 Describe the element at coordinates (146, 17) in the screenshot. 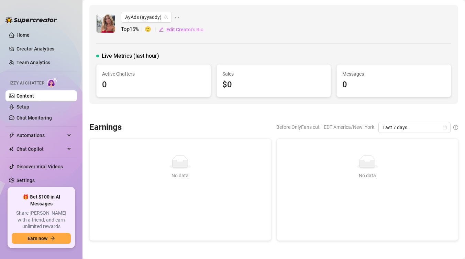

I see `span: AyAds (ayyaddy)` at that location.